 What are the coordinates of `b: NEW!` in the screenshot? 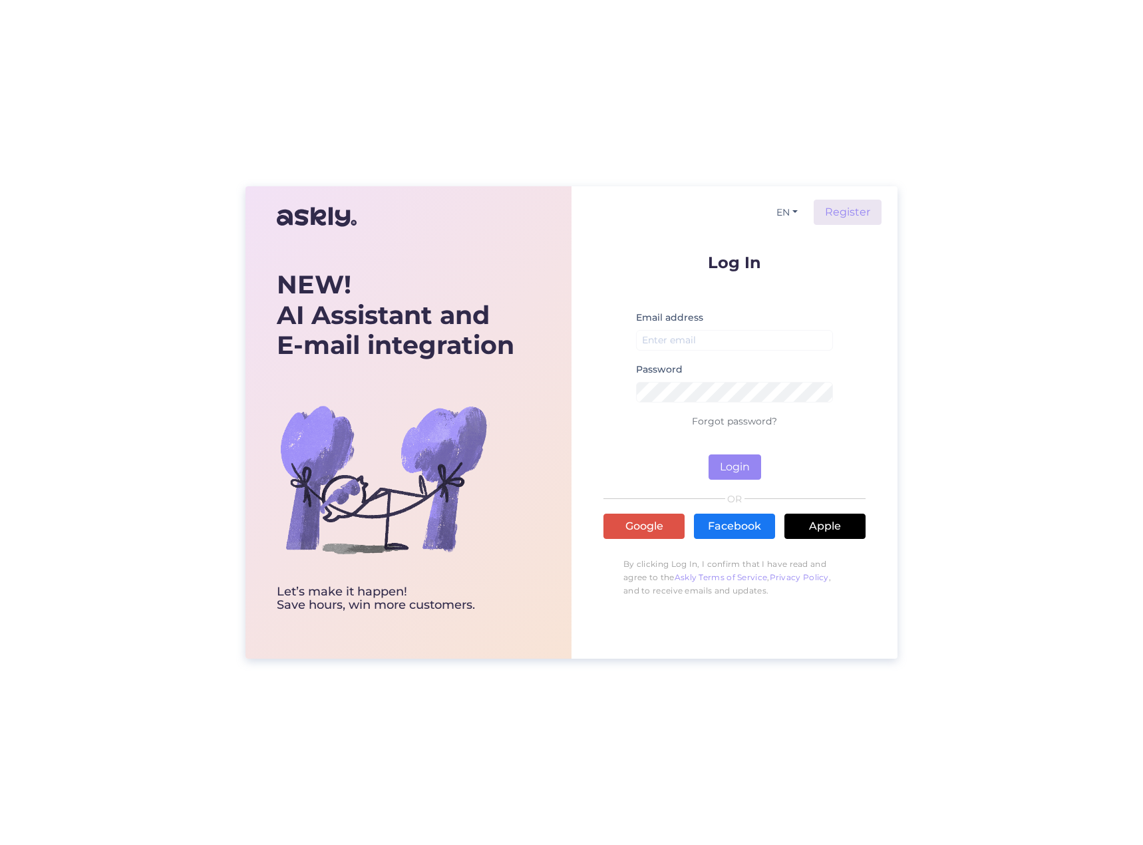 It's located at (314, 284).